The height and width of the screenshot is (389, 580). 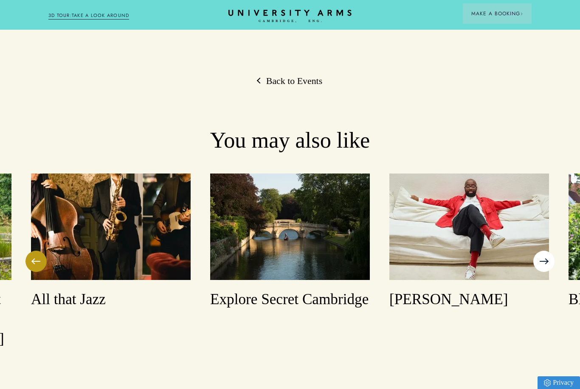 What do you see at coordinates (290, 242) in the screenshot?
I see `a: Explore Secret Cambridge` at bounding box center [290, 242].